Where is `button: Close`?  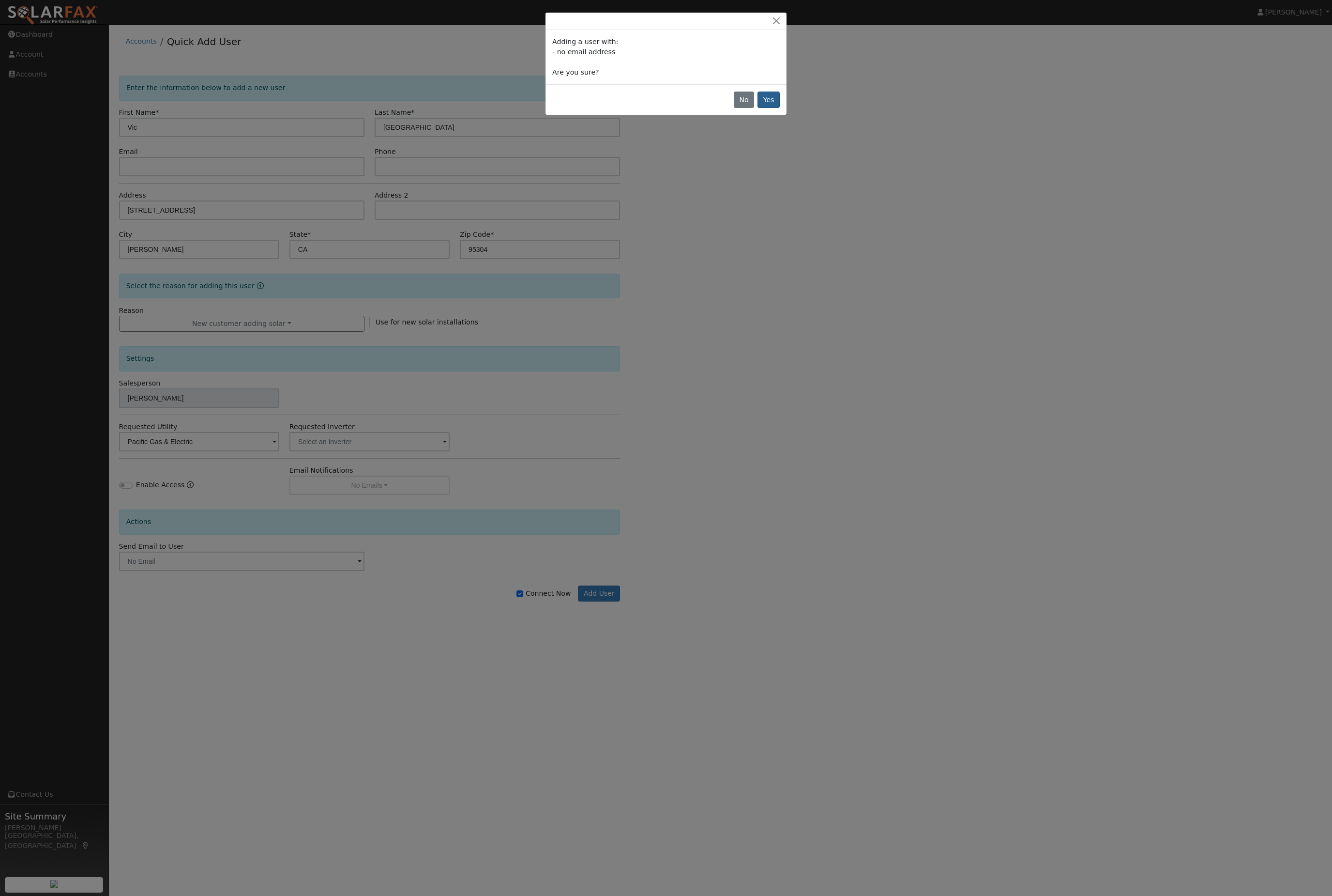 button: Close is located at coordinates (776, 21).